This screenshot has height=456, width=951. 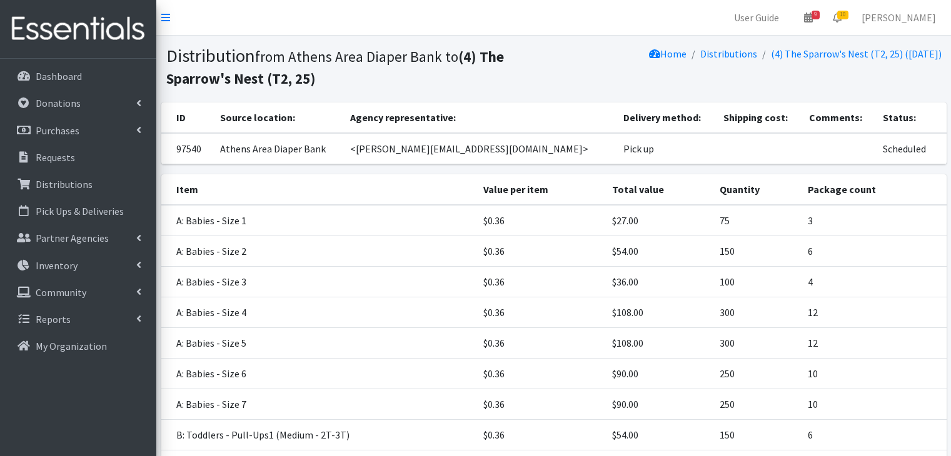 What do you see at coordinates (756, 189) in the screenshot?
I see `th: Quantity` at bounding box center [756, 189].